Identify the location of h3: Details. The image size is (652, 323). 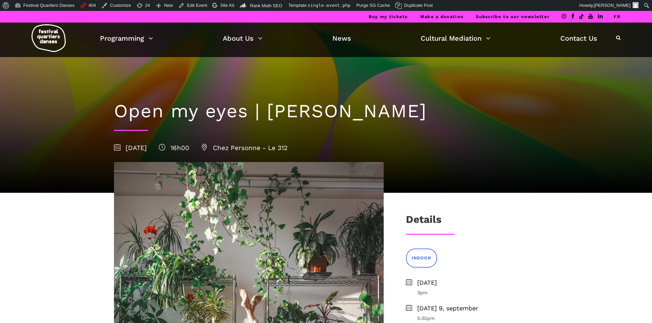
(424, 222).